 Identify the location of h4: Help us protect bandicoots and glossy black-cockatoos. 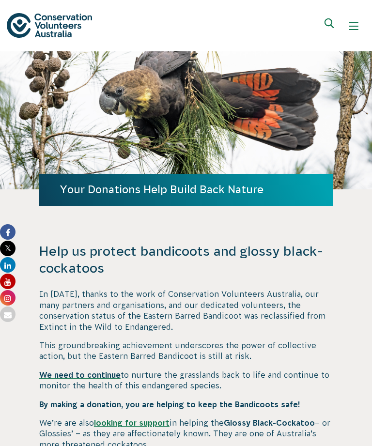
(186, 260).